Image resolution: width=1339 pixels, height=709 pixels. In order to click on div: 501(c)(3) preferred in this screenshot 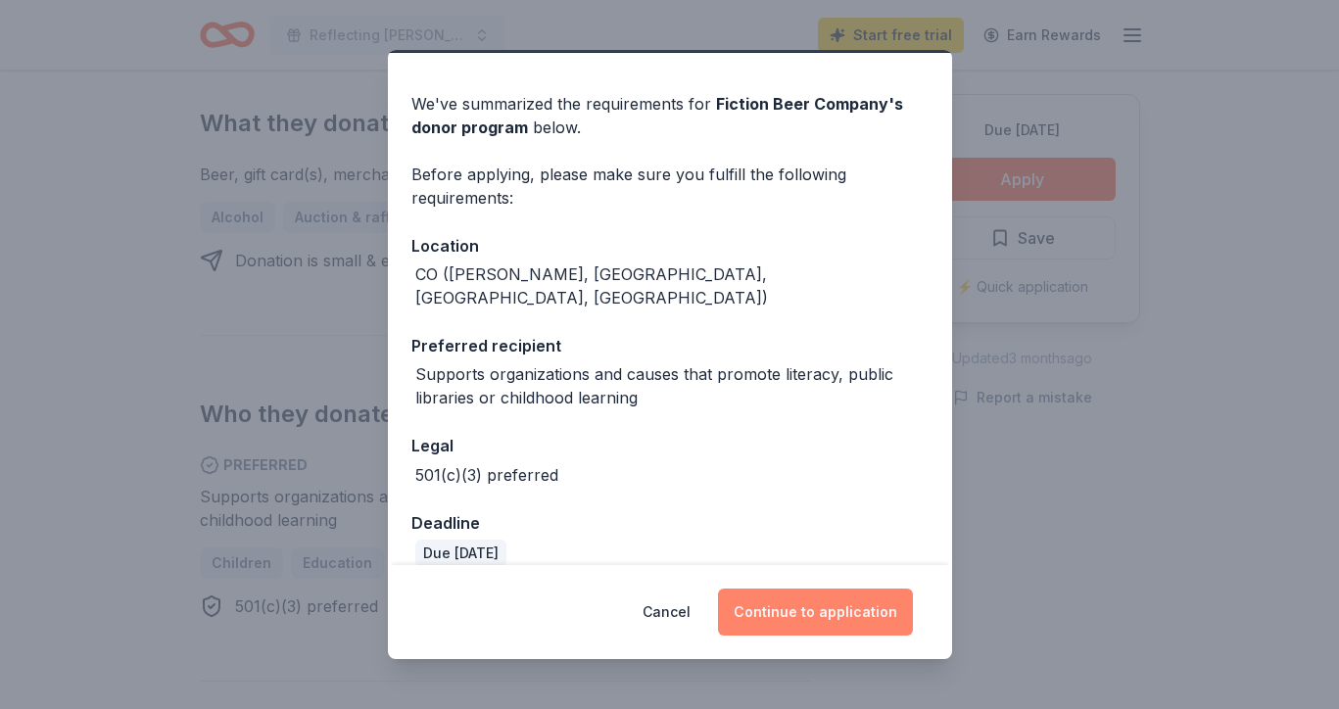, I will do `click(487, 475)`.